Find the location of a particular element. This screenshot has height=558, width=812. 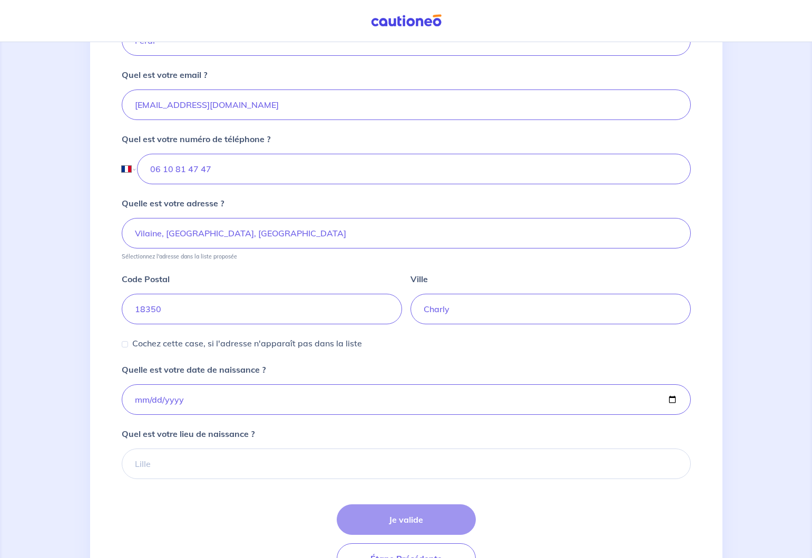

img: Cautioneo is located at coordinates (406, 21).